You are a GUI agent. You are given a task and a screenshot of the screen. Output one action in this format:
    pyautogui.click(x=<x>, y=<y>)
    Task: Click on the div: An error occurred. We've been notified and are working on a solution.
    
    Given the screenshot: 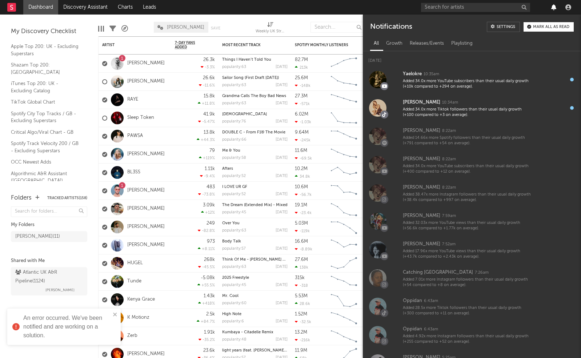 What is the action you would take?
    pyautogui.click(x=67, y=327)
    